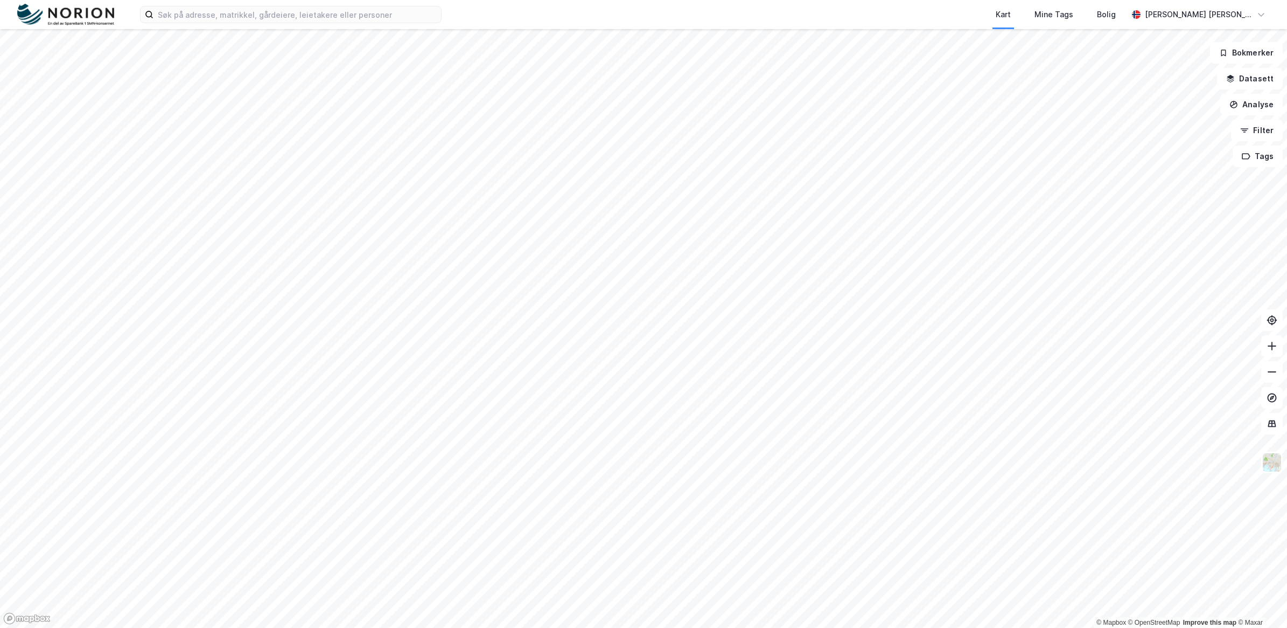  Describe the element at coordinates (1257, 130) in the screenshot. I see `button: Filter` at that location.